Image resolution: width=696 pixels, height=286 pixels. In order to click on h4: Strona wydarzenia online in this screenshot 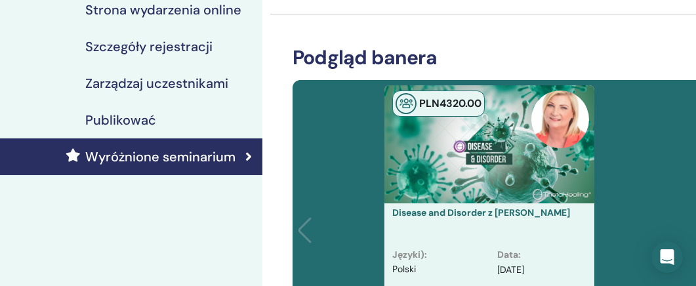, I will do `click(163, 10)`.